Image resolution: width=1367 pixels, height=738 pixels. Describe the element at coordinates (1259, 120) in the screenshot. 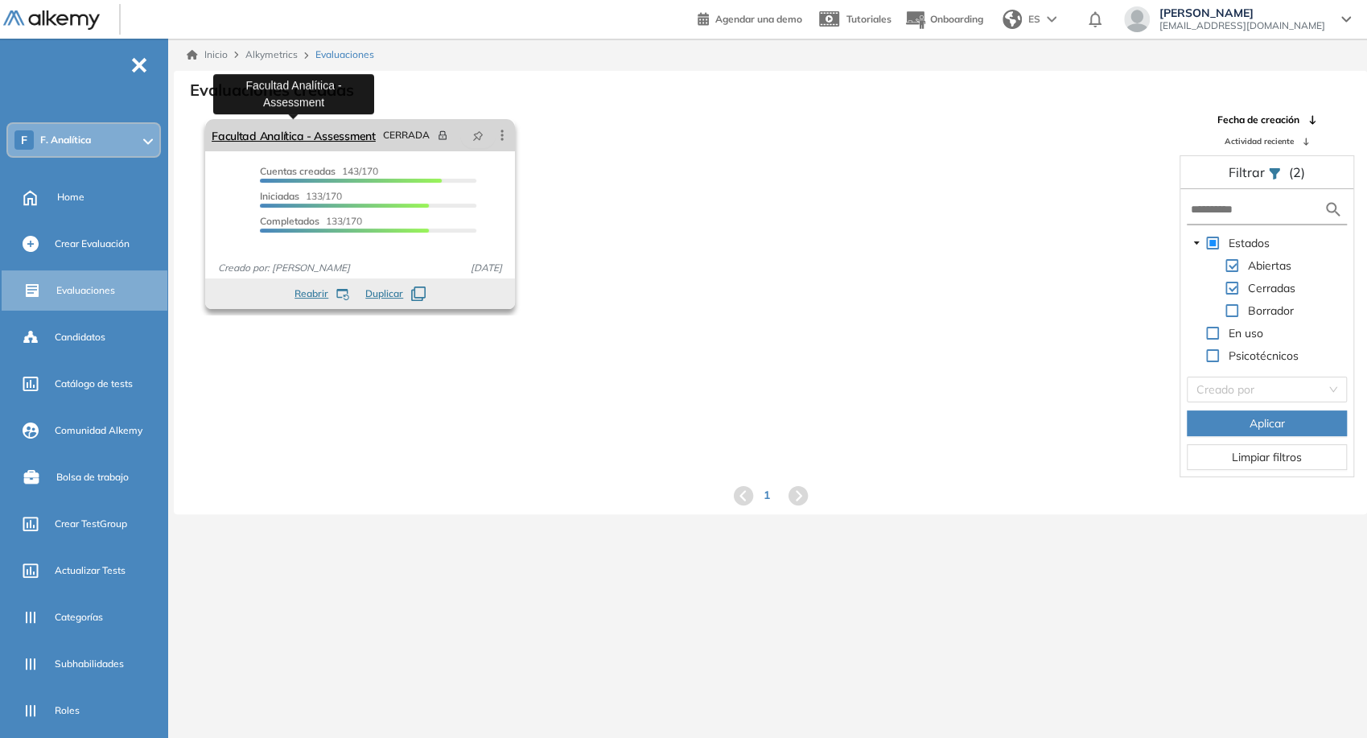

I see `span: Fecha de creación` at that location.